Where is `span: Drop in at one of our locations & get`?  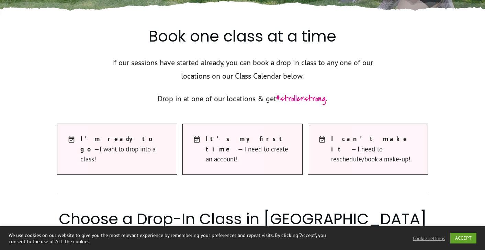 span: Drop in at one of our locations & get is located at coordinates (217, 99).